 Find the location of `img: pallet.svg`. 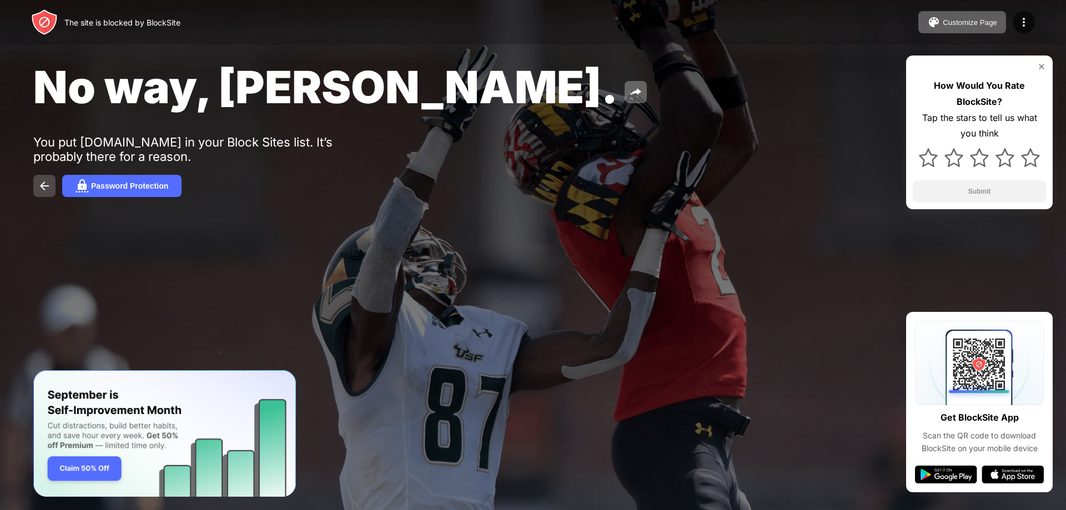

img: pallet.svg is located at coordinates (934, 22).